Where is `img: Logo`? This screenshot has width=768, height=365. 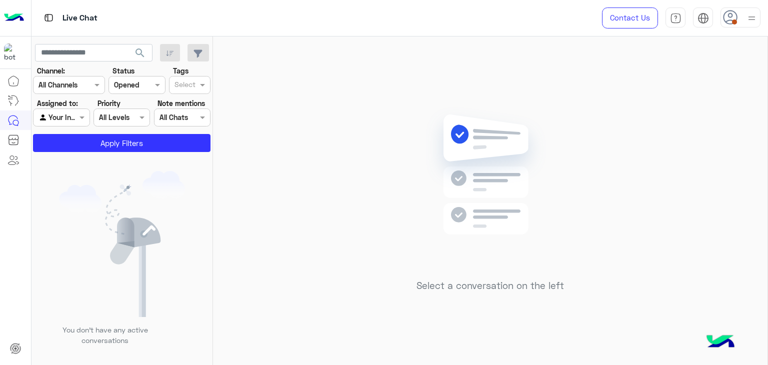
img: Logo is located at coordinates (14, 18).